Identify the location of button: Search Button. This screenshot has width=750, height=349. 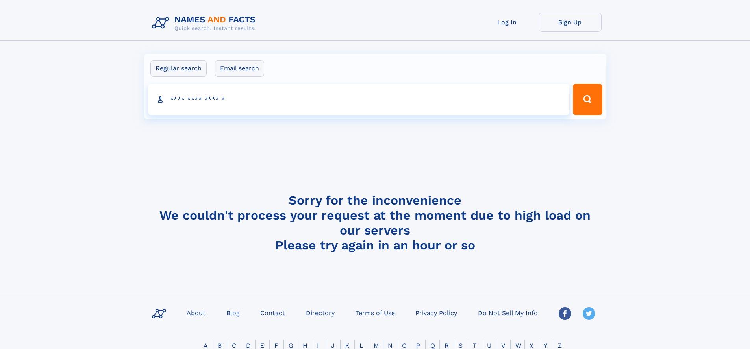
(587, 100).